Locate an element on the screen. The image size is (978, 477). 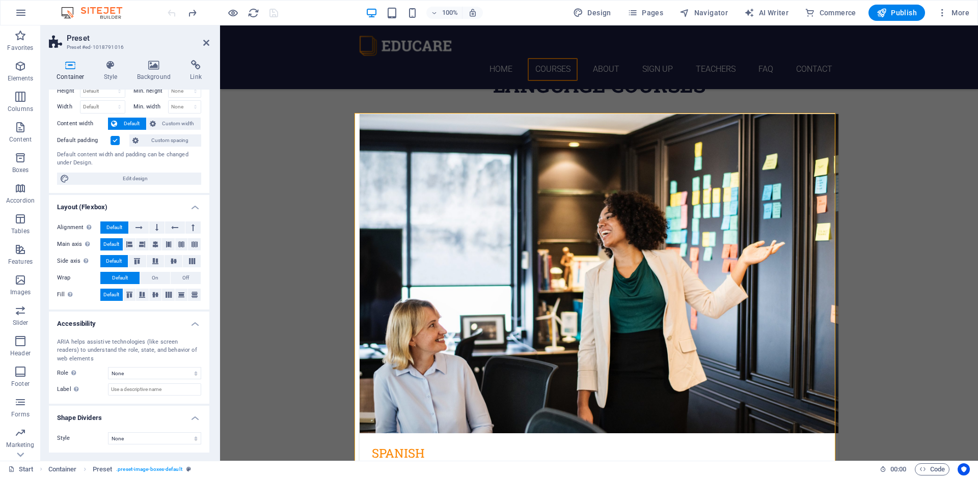
span: AI Writer is located at coordinates (766, 13).